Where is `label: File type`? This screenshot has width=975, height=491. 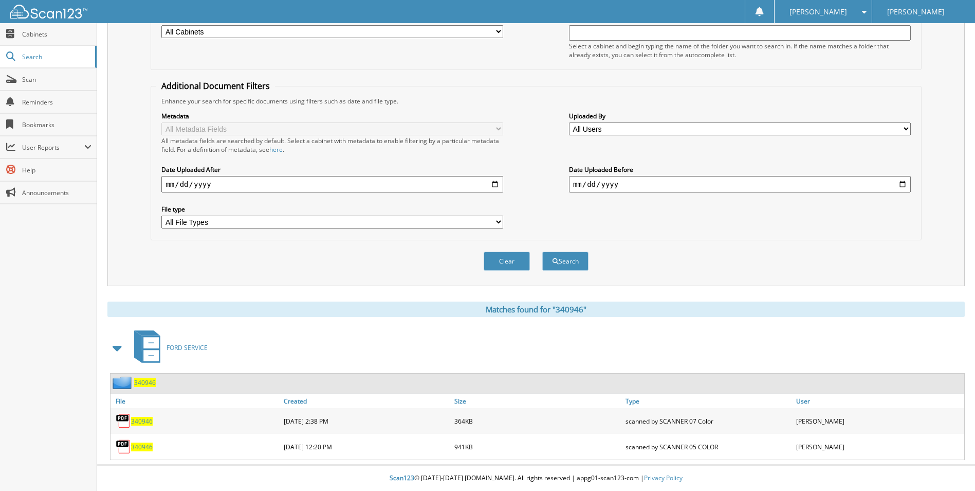
label: File type is located at coordinates (332, 209).